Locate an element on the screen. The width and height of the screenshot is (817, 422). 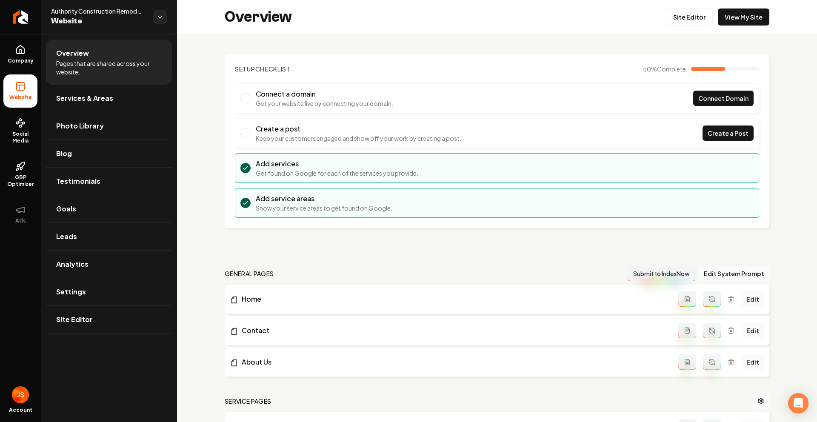
span: 50 % is located at coordinates (664, 69).